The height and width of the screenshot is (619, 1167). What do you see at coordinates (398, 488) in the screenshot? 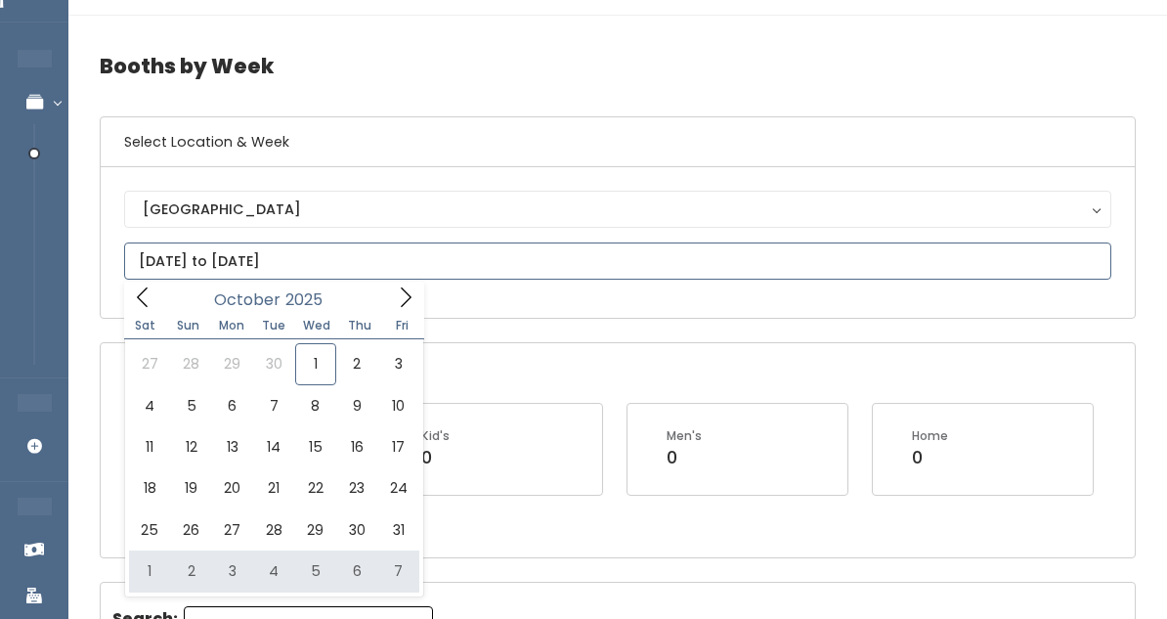
I see `span: October 24, 2025` at bounding box center [398, 488].